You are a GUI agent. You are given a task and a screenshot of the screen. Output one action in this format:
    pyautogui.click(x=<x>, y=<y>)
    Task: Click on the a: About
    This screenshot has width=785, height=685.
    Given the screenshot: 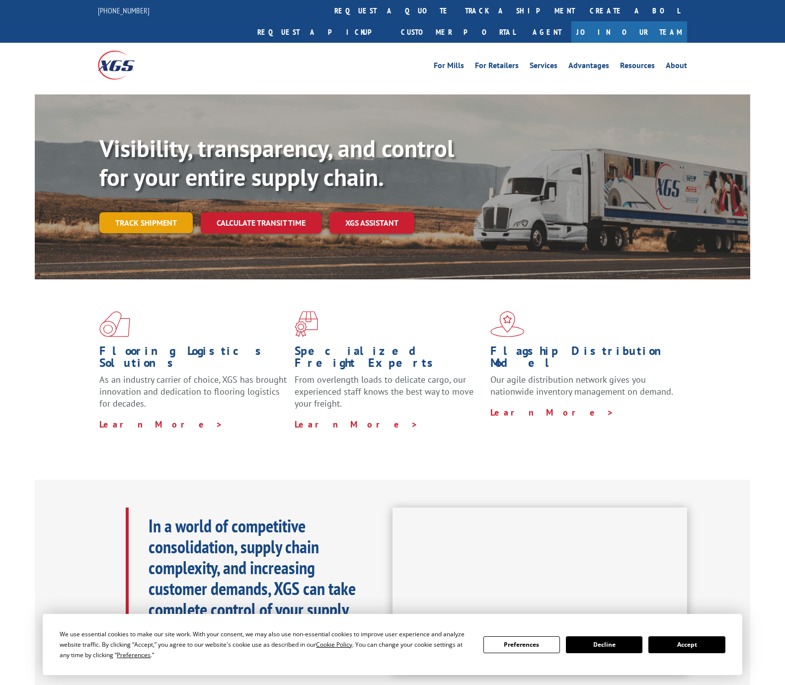 What is the action you would take?
    pyautogui.click(x=676, y=67)
    